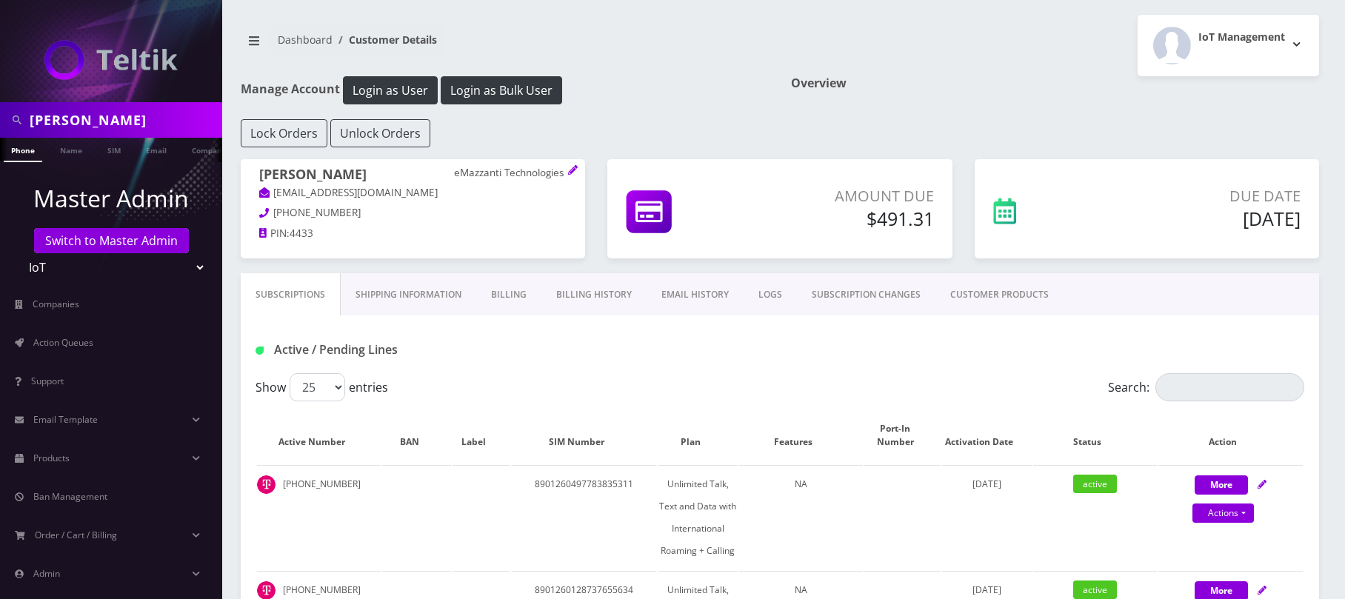 This screenshot has height=599, width=1345. What do you see at coordinates (594, 295) in the screenshot?
I see `a: Billing History` at bounding box center [594, 295].